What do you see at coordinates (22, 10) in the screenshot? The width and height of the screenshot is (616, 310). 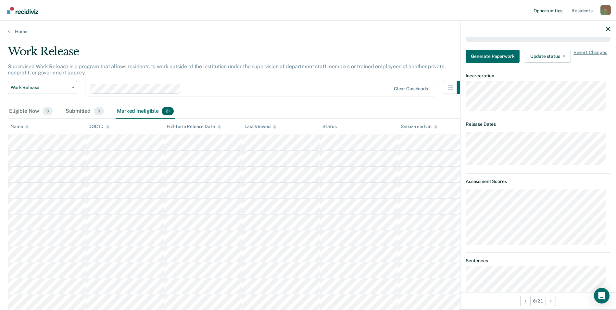 I see `img: Recidiviz` at bounding box center [22, 10].